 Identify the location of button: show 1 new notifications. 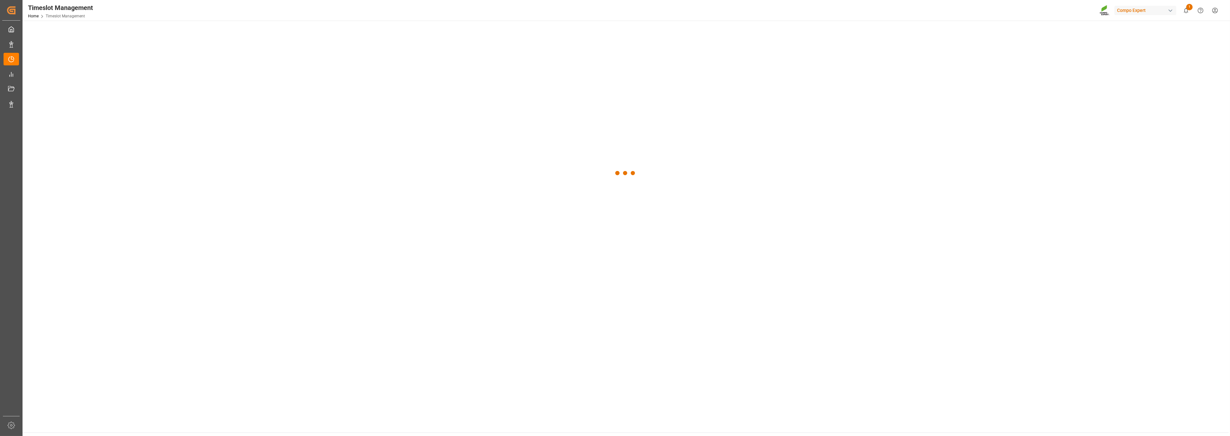
(1186, 10).